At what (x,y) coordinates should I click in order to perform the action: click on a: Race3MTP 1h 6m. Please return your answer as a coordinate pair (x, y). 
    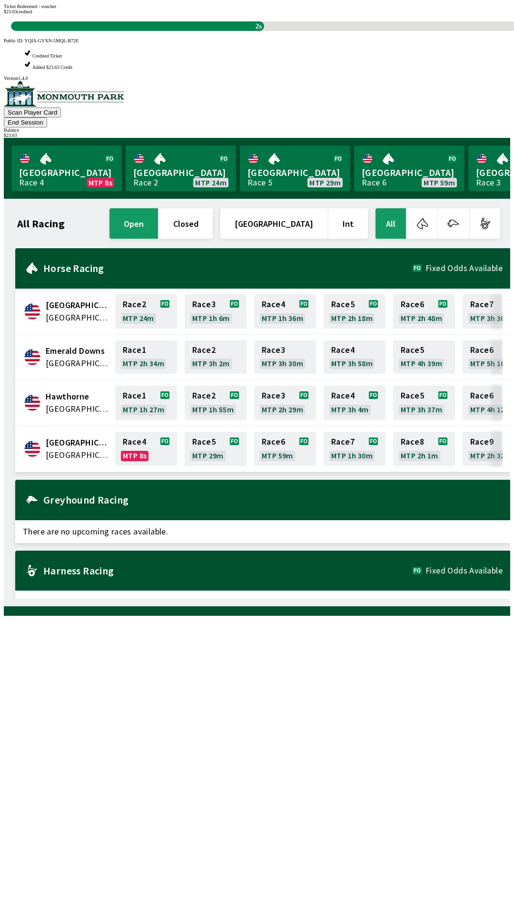
    Looking at the image, I should click on (215, 312).